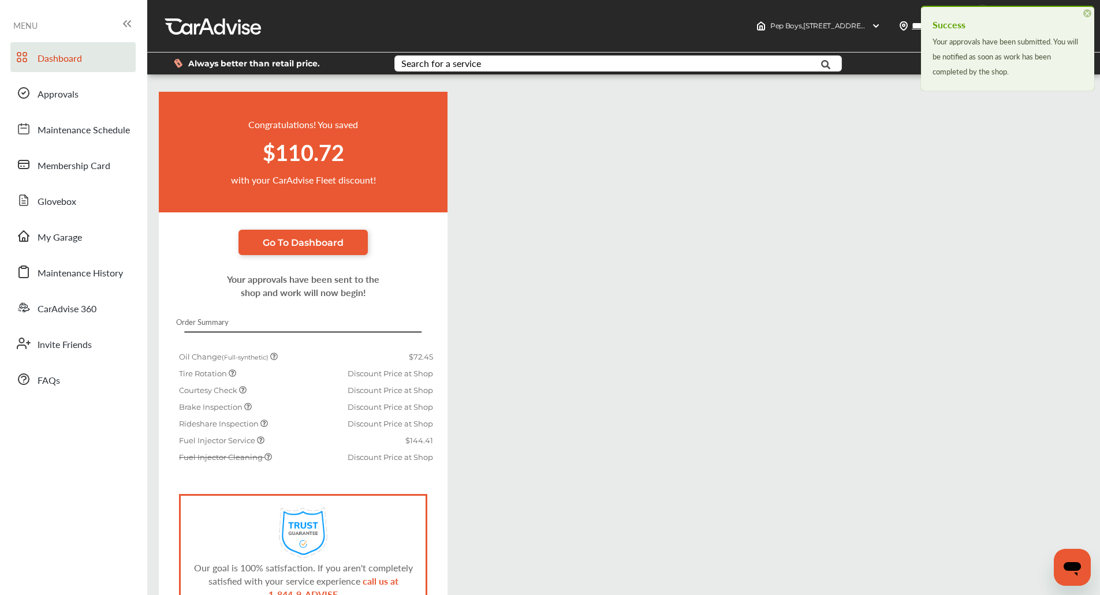 The image size is (1100, 595). I want to click on span: Invite Friends, so click(65, 345).